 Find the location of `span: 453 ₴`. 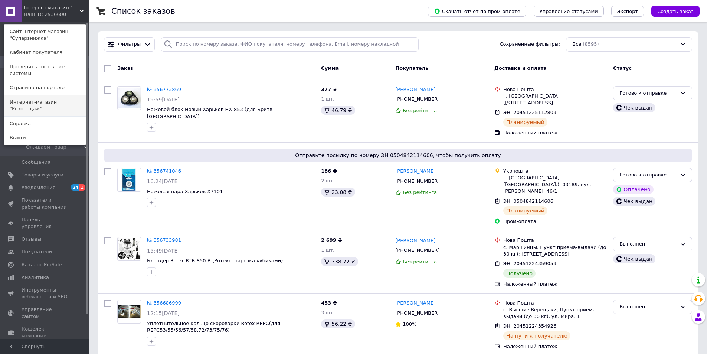

span: 453 ₴ is located at coordinates (329, 302).